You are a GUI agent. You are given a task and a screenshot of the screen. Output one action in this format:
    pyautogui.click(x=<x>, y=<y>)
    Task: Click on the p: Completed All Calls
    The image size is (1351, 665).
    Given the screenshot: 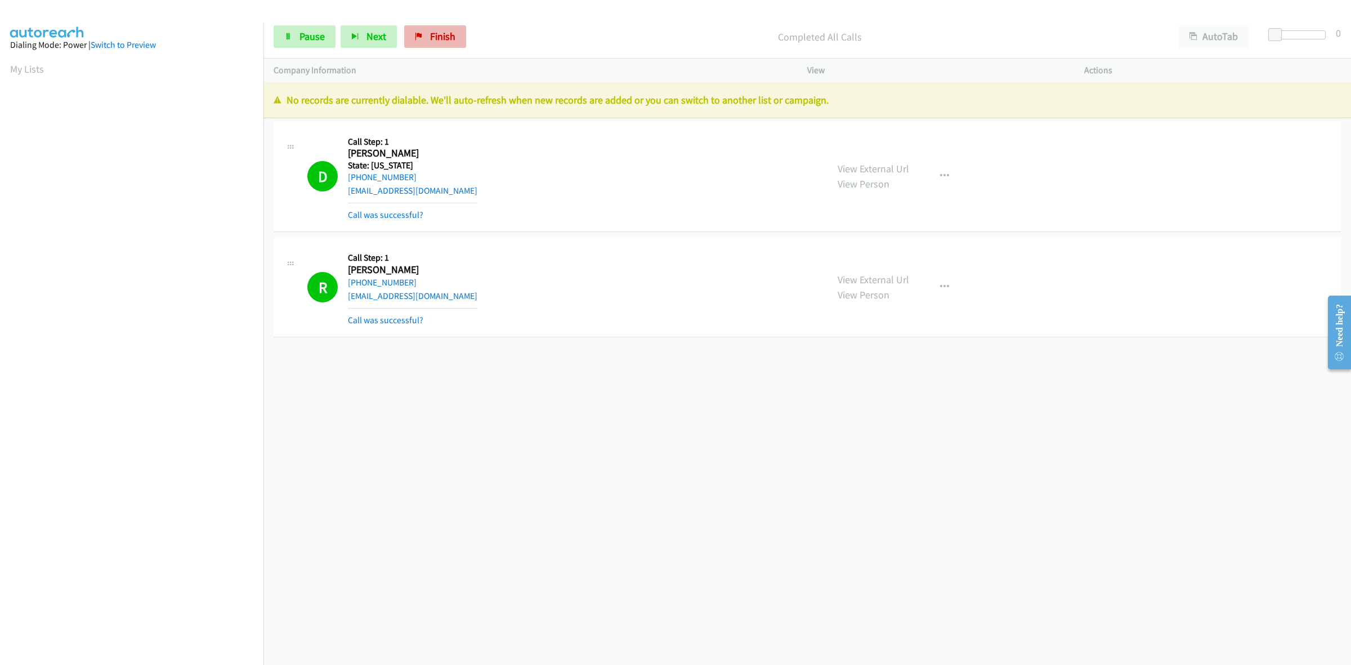 What is the action you would take?
    pyautogui.click(x=819, y=37)
    